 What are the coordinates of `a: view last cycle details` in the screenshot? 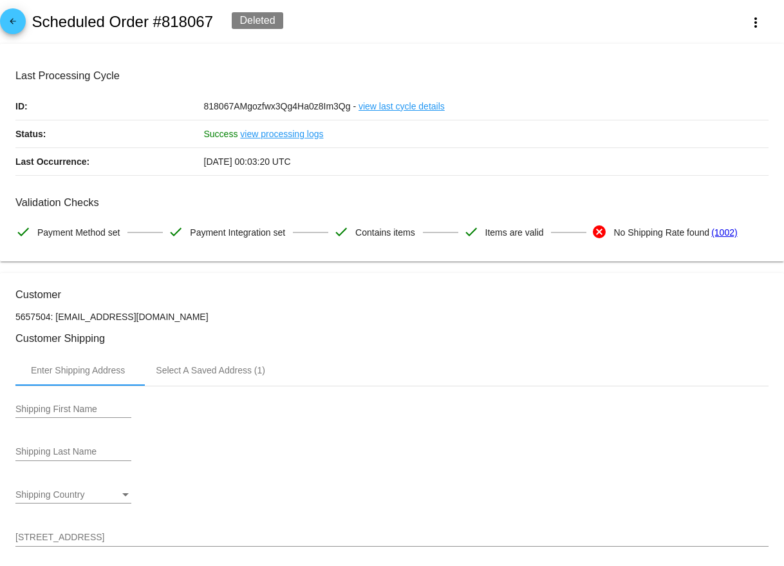 It's located at (402, 106).